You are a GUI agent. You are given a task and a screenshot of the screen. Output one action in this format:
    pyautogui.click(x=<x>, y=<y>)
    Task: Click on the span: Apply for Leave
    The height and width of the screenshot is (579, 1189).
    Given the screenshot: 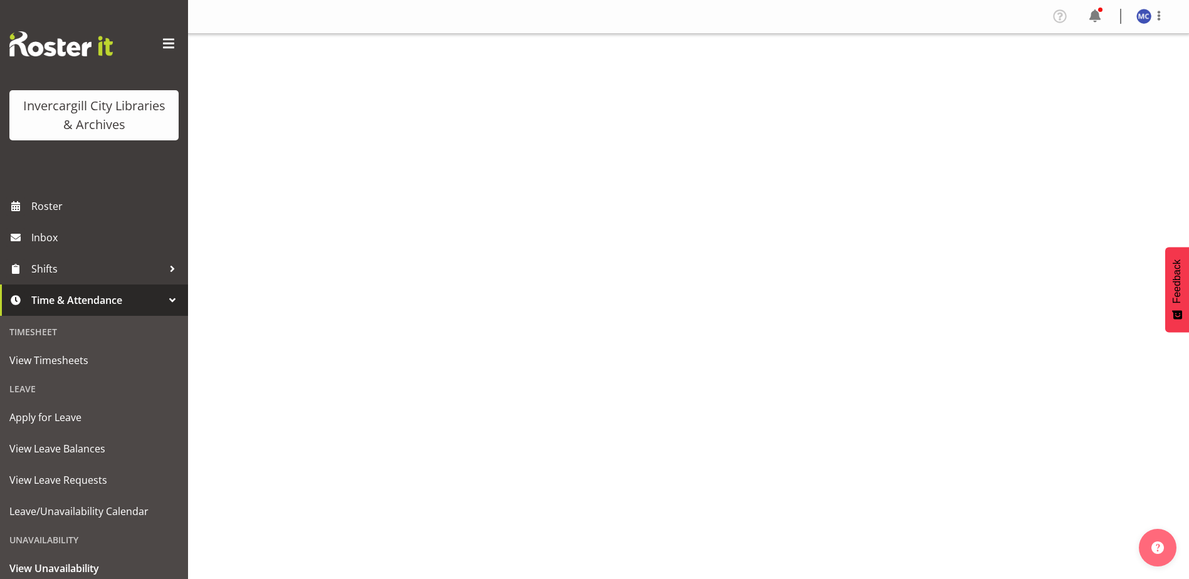 What is the action you would take?
    pyautogui.click(x=94, y=417)
    